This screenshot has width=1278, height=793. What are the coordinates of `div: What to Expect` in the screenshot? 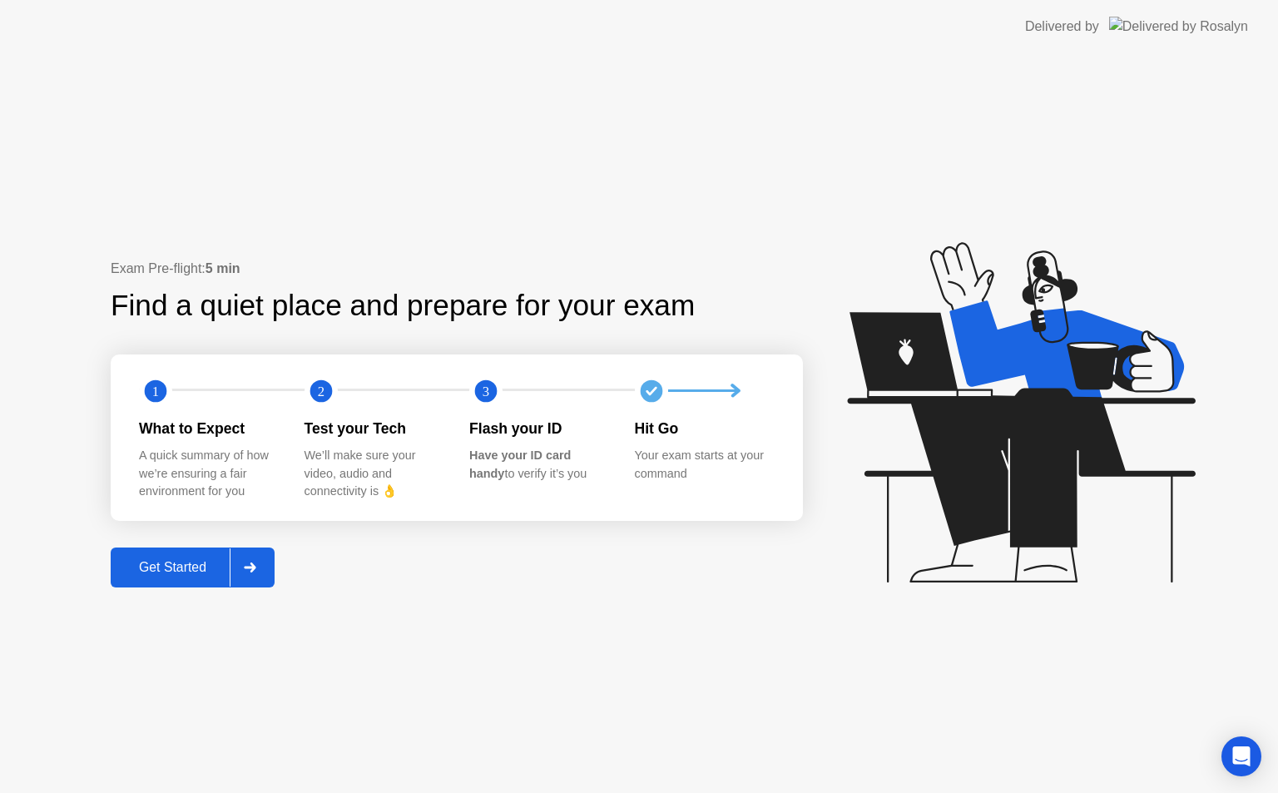 It's located at (208, 428).